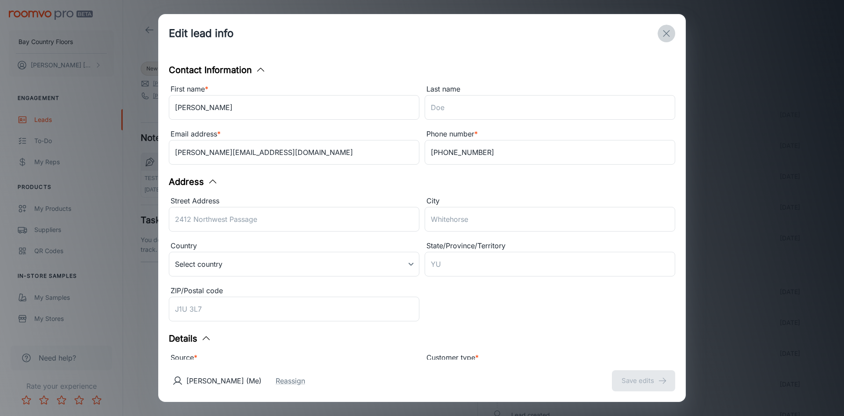 The height and width of the screenshot is (416, 844). I want to click on button: exit, so click(667, 33).